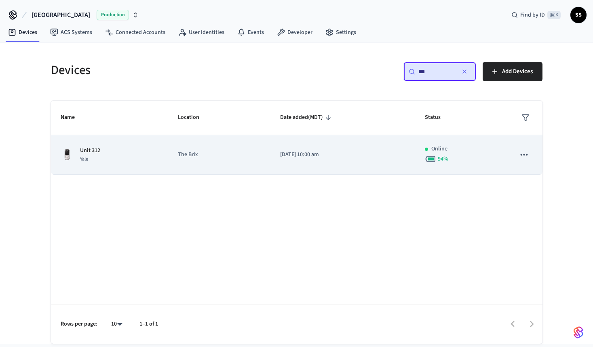 The height and width of the screenshot is (347, 593). Describe the element at coordinates (67, 155) in the screenshot. I see `img: Yale Assure Touchscreen Wifi Smart Lock, Satin Nickel, Front` at that location.